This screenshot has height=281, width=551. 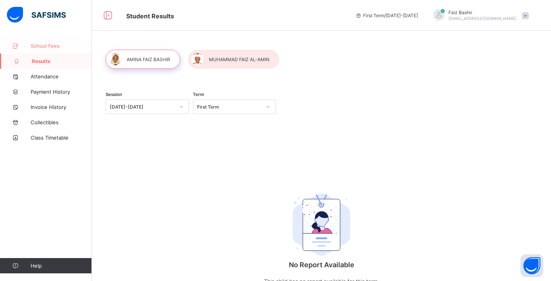 I want to click on span: Session, so click(x=114, y=95).